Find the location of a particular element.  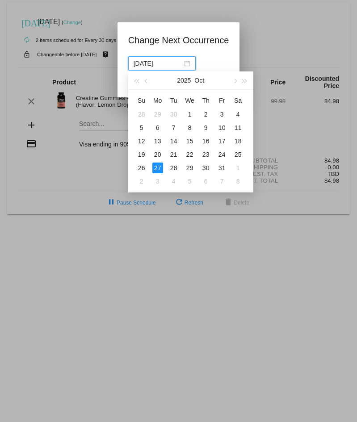

td: 10/5/2025 is located at coordinates (142, 128).